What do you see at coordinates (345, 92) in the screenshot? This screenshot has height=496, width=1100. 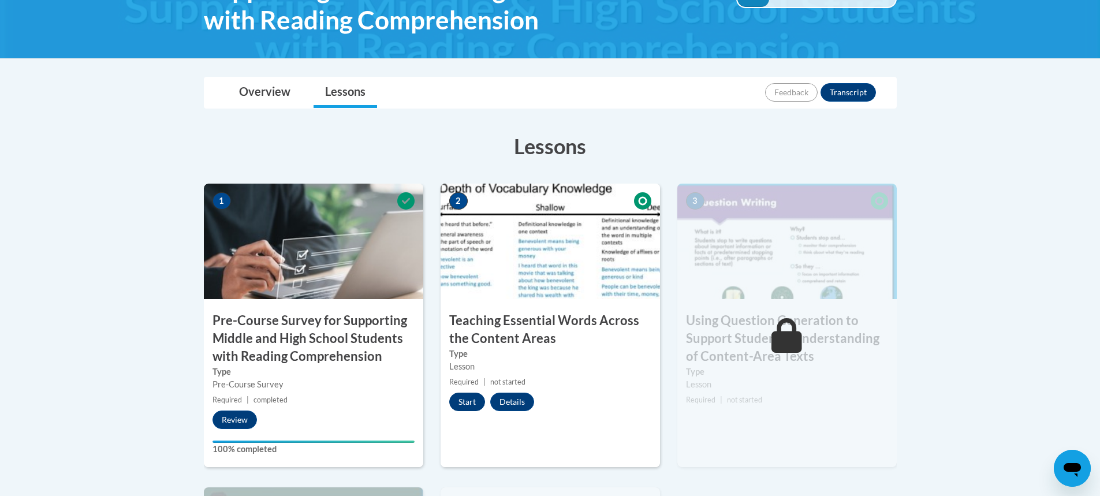 I see `a: Lessons` at bounding box center [345, 92].